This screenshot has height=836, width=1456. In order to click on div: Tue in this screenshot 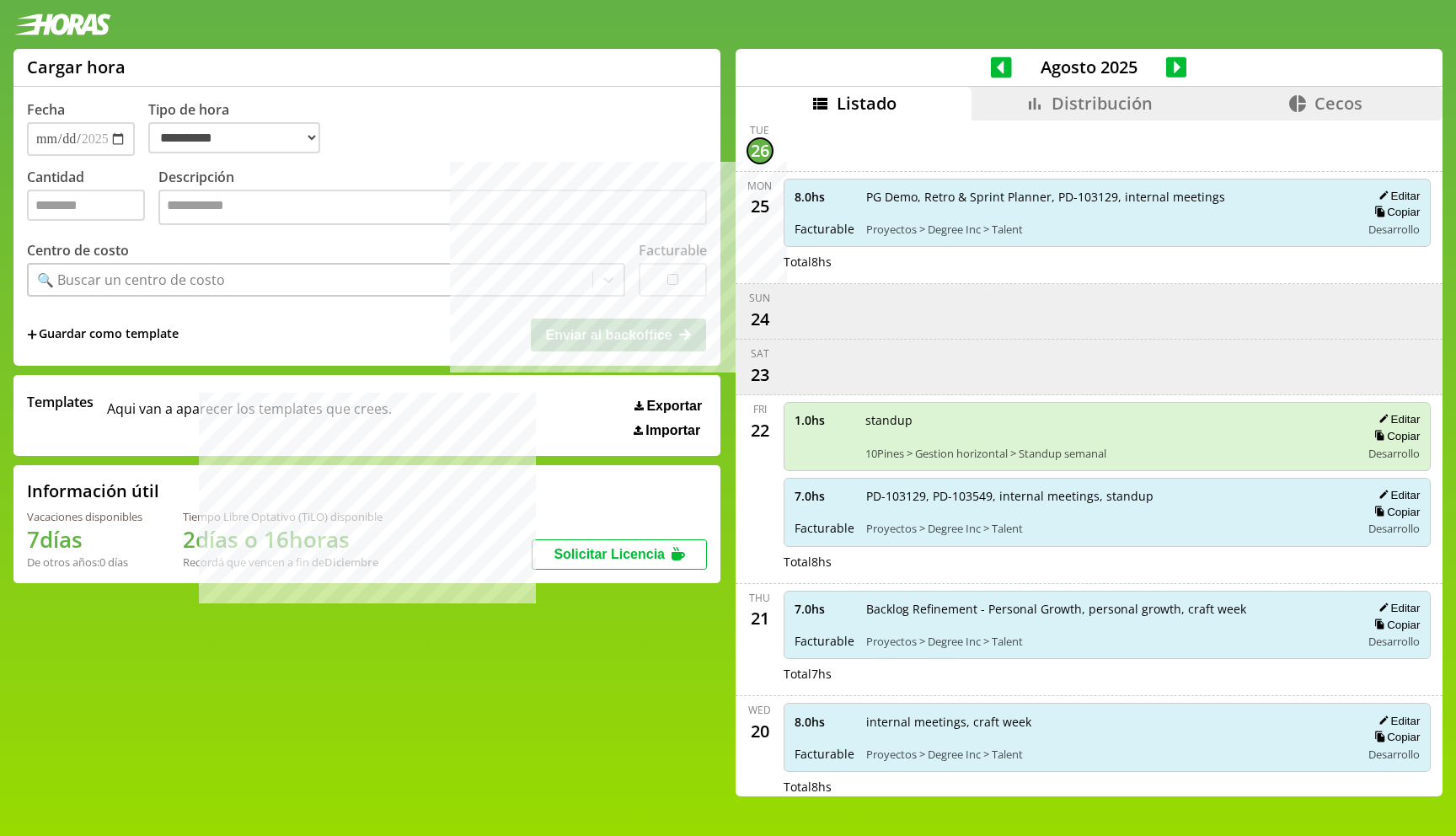, I will do `click(759, 130)`.